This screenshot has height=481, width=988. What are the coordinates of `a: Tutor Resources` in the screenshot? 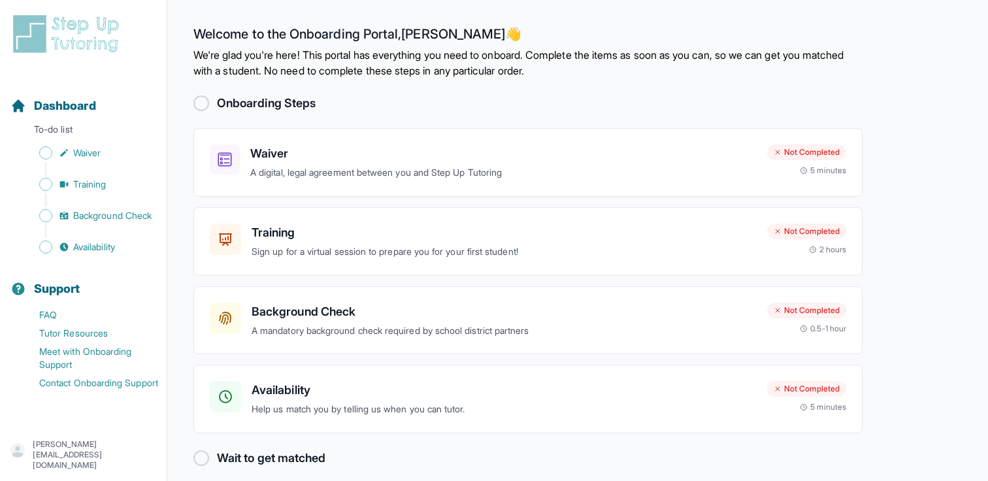 It's located at (88, 333).